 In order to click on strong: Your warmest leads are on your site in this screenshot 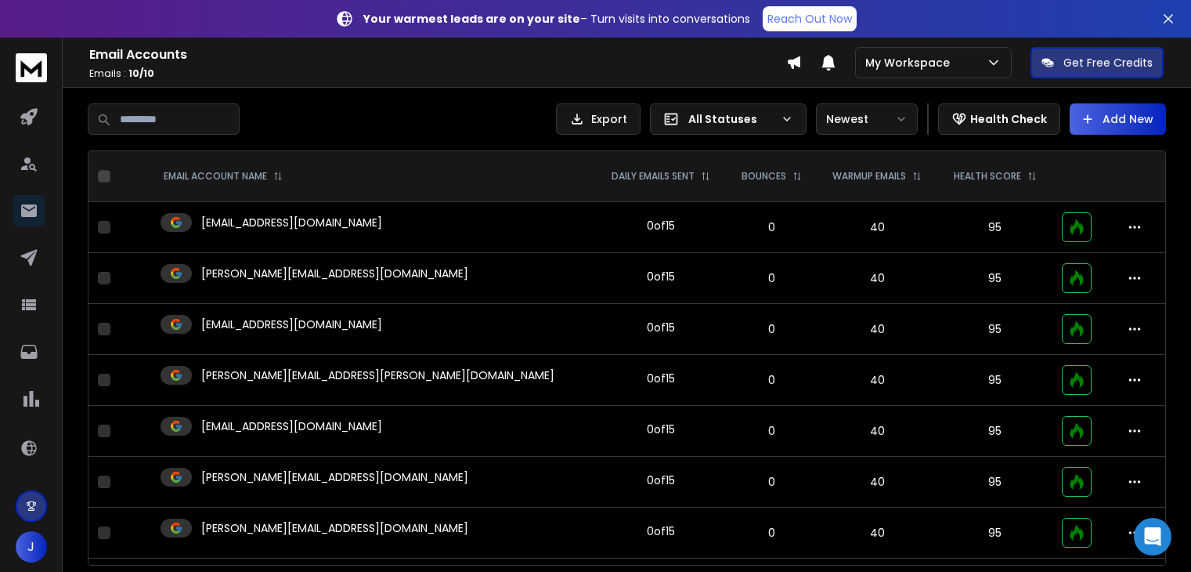, I will do `click(471, 19)`.